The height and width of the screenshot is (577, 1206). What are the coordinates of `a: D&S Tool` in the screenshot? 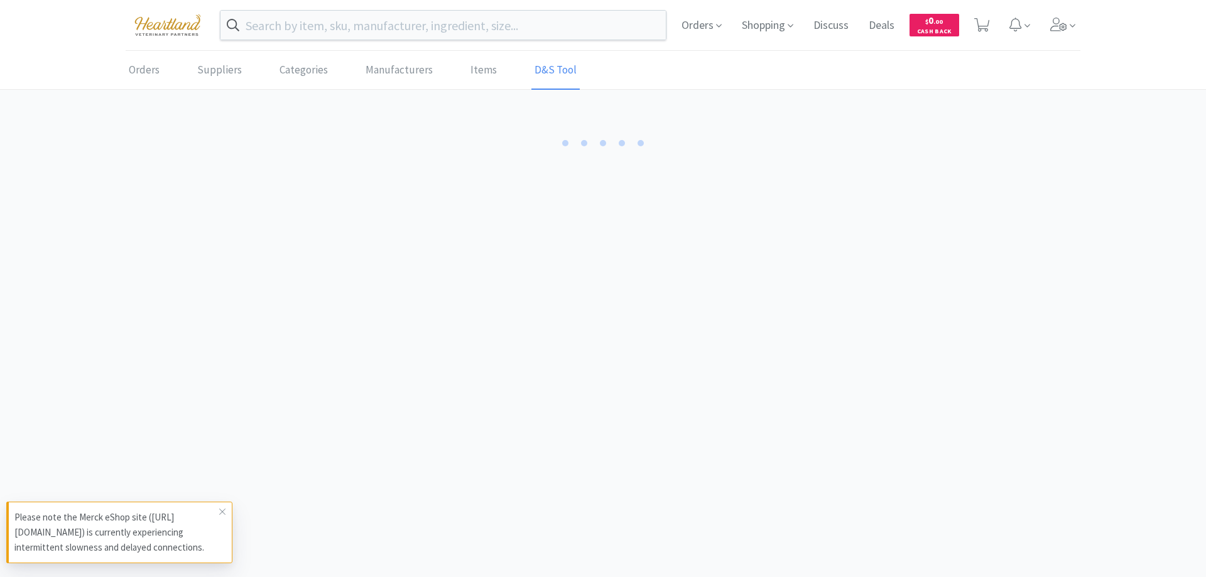 It's located at (555, 70).